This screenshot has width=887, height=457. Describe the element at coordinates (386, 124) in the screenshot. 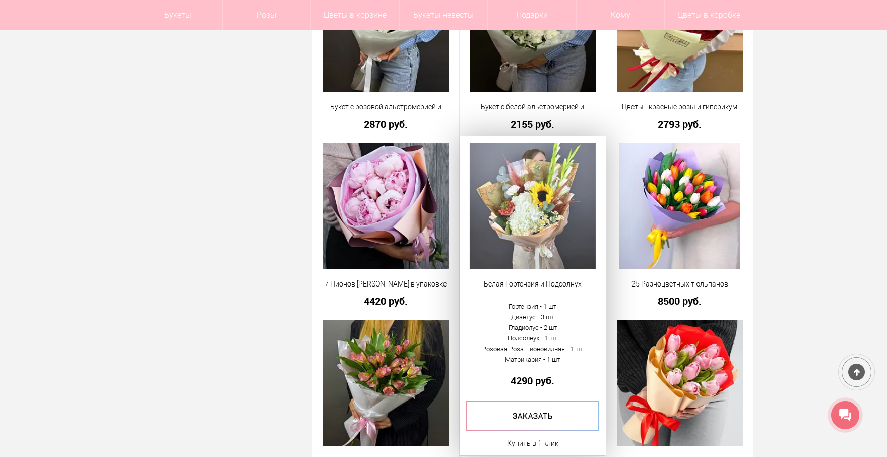

I see `a: 2870 руб.` at that location.